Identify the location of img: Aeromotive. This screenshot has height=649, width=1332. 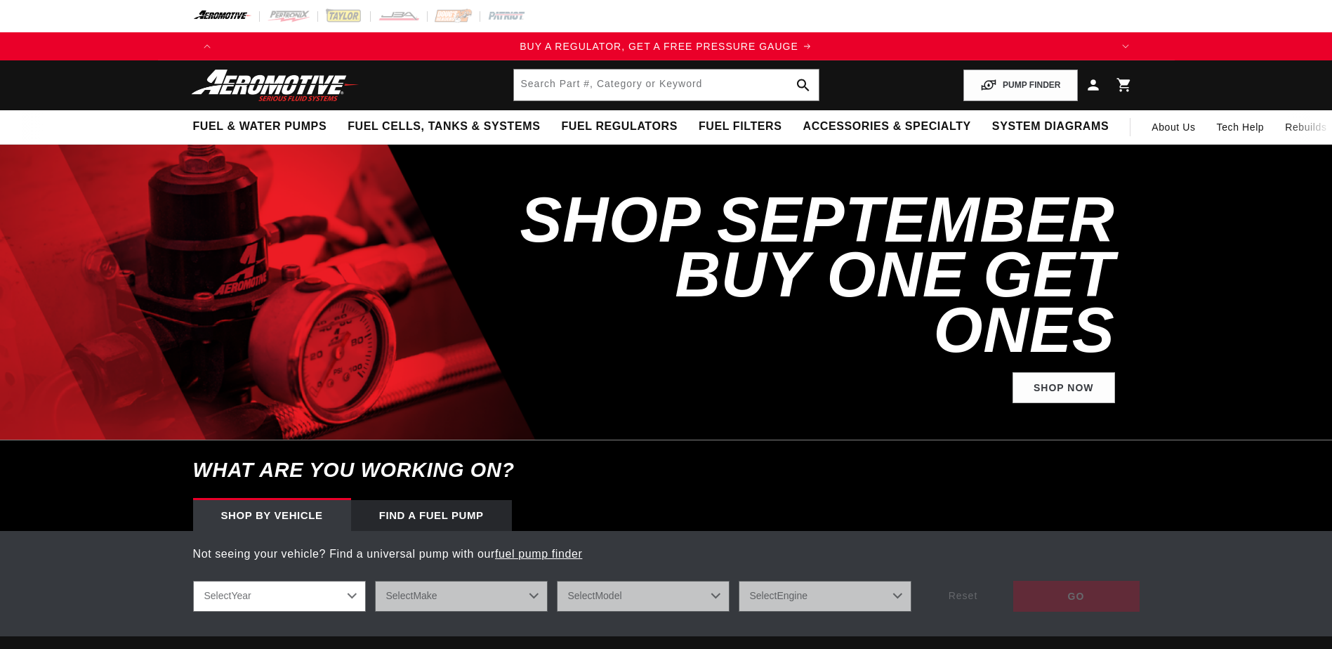
(275, 85).